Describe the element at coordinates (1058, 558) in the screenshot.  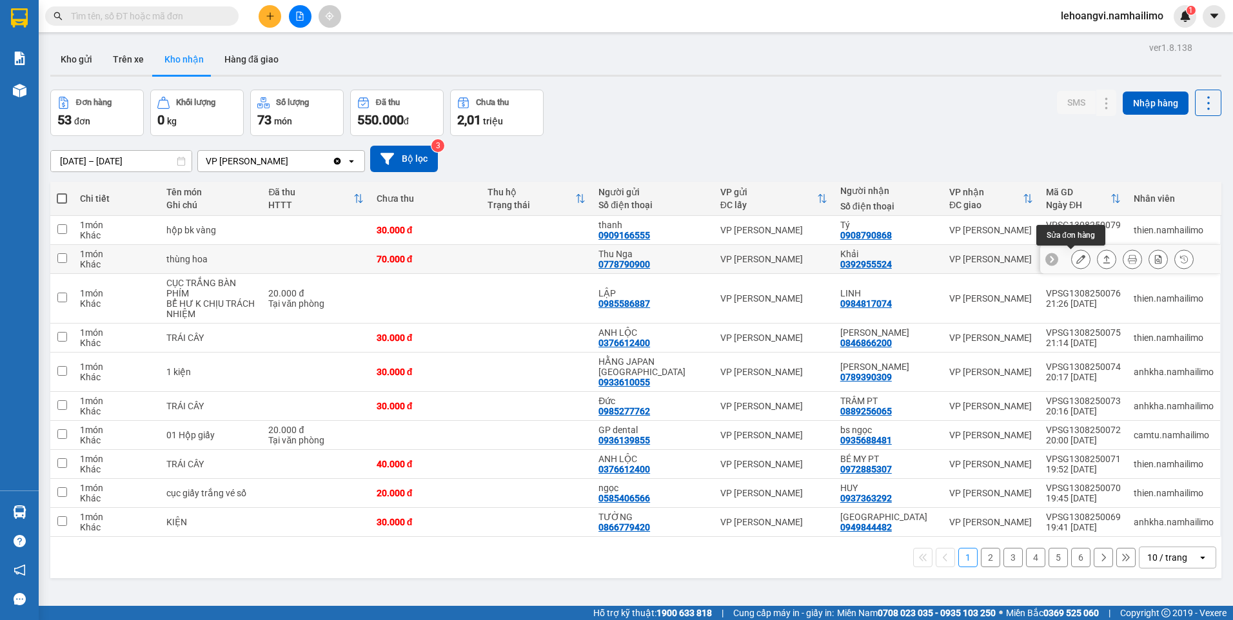
I see `button: 5` at that location.